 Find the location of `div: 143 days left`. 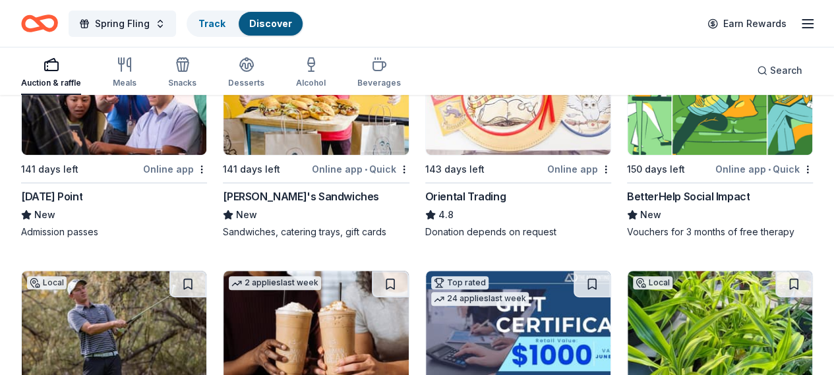

div: 143 days left is located at coordinates (455, 170).